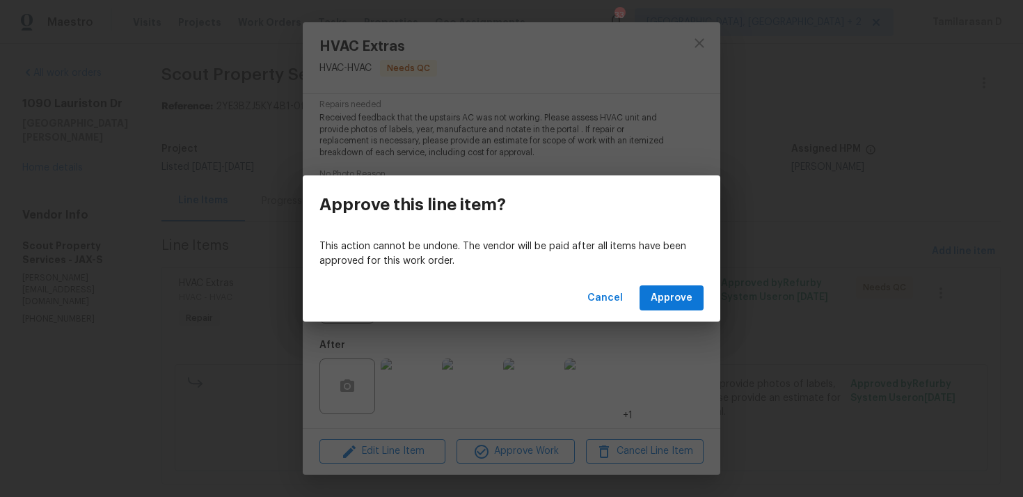 The height and width of the screenshot is (497, 1023). What do you see at coordinates (671, 298) in the screenshot?
I see `button: Approve` at bounding box center [671, 298].